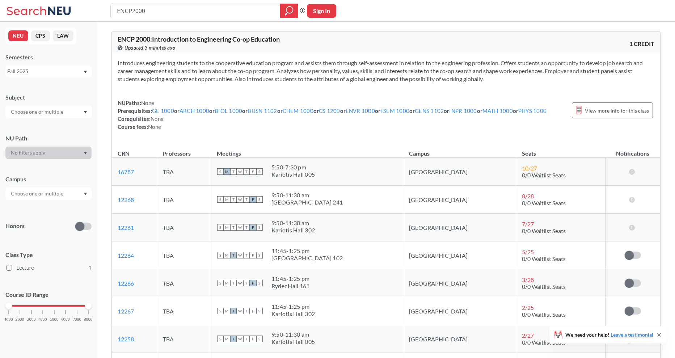 The height and width of the screenshot is (358, 675). Describe the element at coordinates (293, 167) in the screenshot. I see `div: 5:50 - 7:30 pm` at that location.